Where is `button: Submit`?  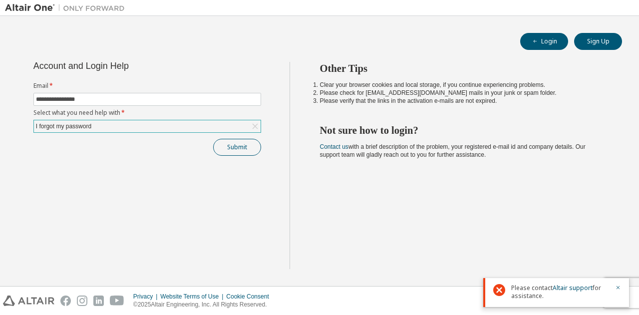
button: Submit is located at coordinates (237, 147).